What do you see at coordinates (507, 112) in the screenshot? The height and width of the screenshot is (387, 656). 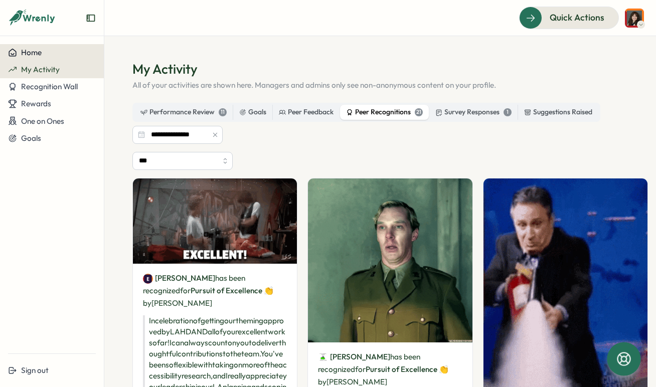 I see `div: 1` at bounding box center [507, 112].